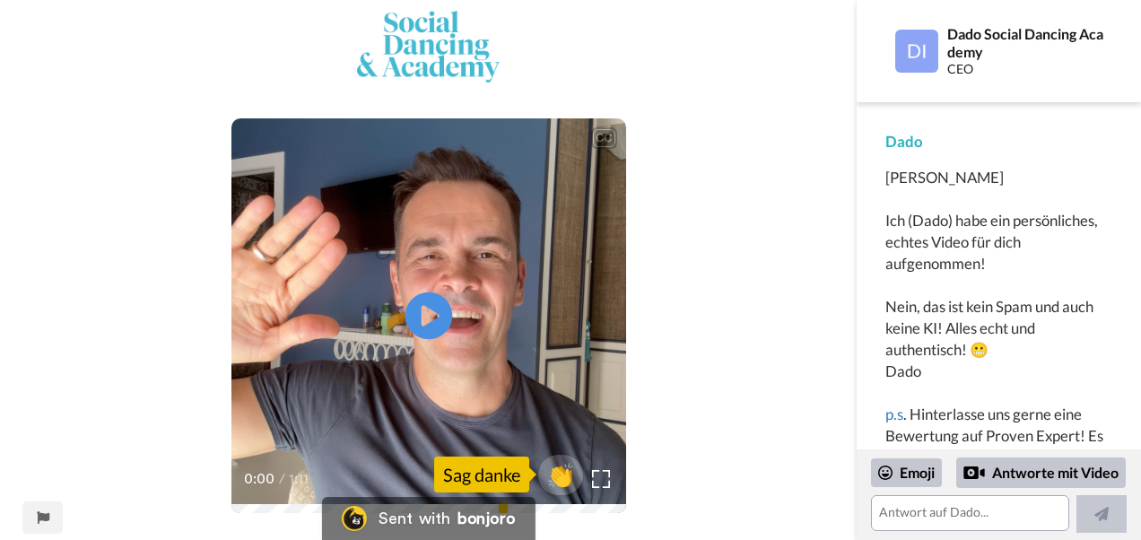 Image resolution: width=1141 pixels, height=540 pixels. Describe the element at coordinates (894, 413) in the screenshot. I see `a: p.s` at that location.